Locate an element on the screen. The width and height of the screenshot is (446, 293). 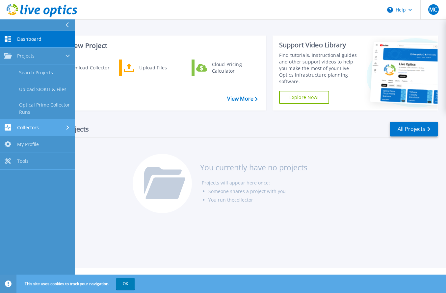
a: Explore Now! is located at coordinates (304, 97).